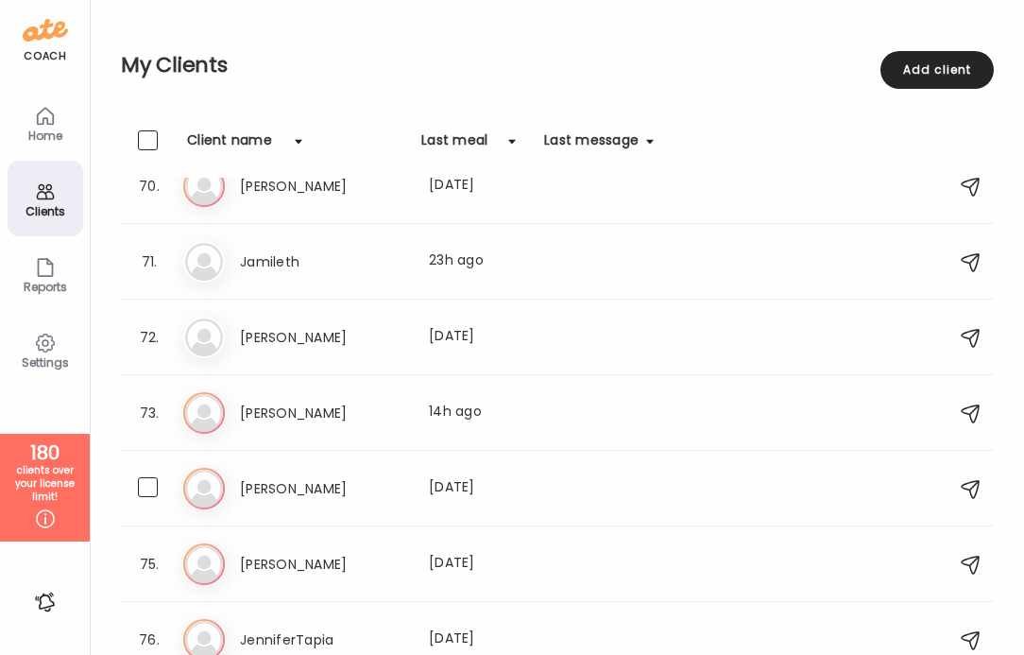 The image size is (1024, 655). What do you see at coordinates (454, 146) in the screenshot?
I see `div: Last meal` at bounding box center [454, 146].